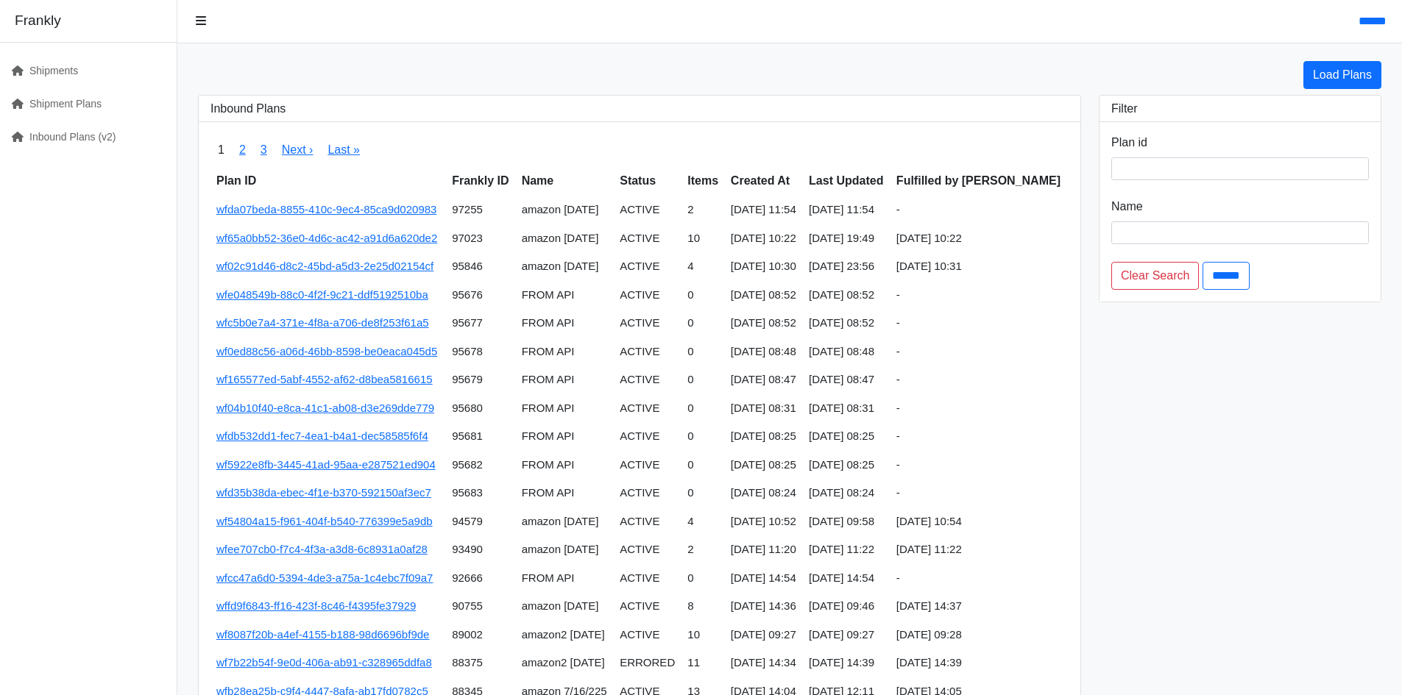 The height and width of the screenshot is (695, 1402). What do you see at coordinates (324, 379) in the screenshot?
I see `a: wf165577ed-5abf-4552-af62-d8bea5816615` at bounding box center [324, 379].